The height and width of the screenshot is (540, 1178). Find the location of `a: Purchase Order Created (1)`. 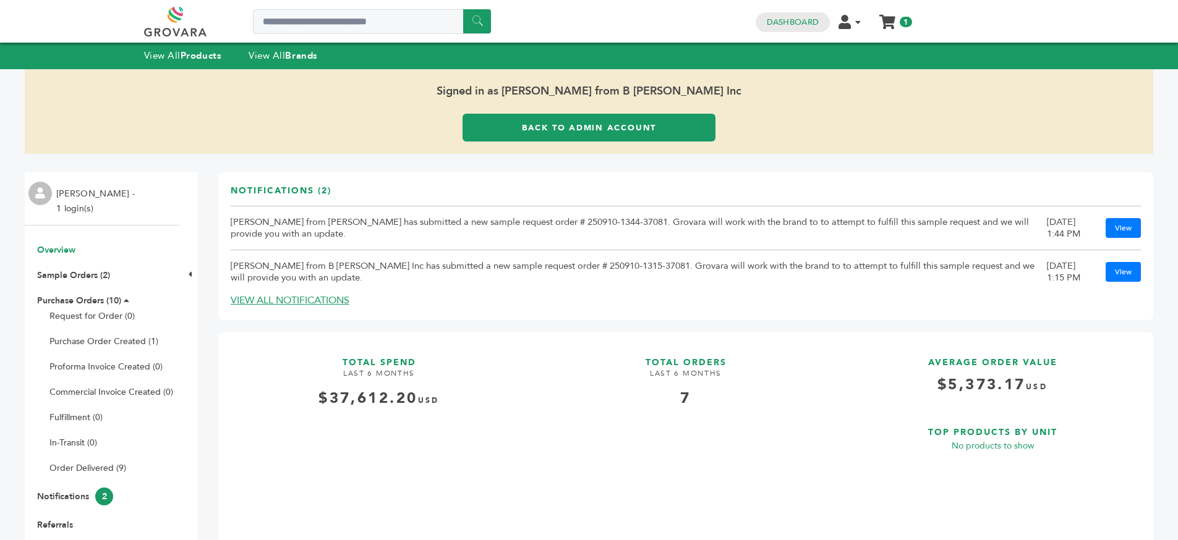

a: Purchase Order Created (1) is located at coordinates (104, 341).